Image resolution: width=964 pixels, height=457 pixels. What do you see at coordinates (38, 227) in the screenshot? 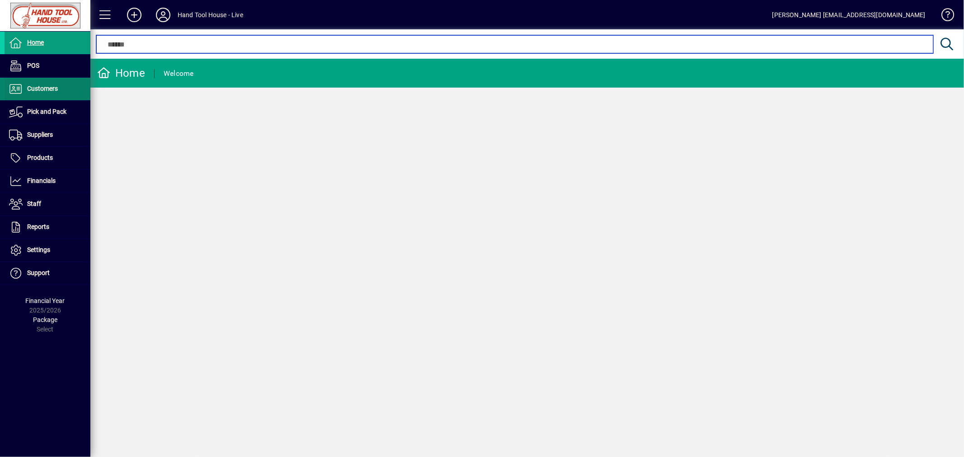
I see `span: Reports` at bounding box center [38, 227].